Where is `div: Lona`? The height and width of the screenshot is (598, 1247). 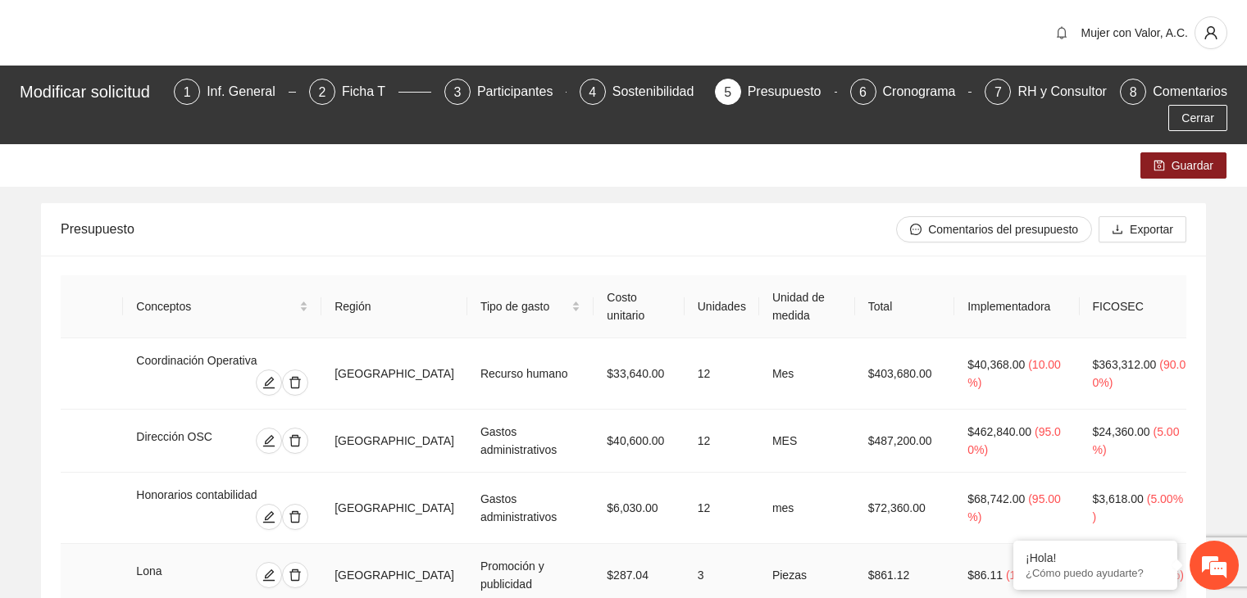
div: Lona is located at coordinates (172, 575).